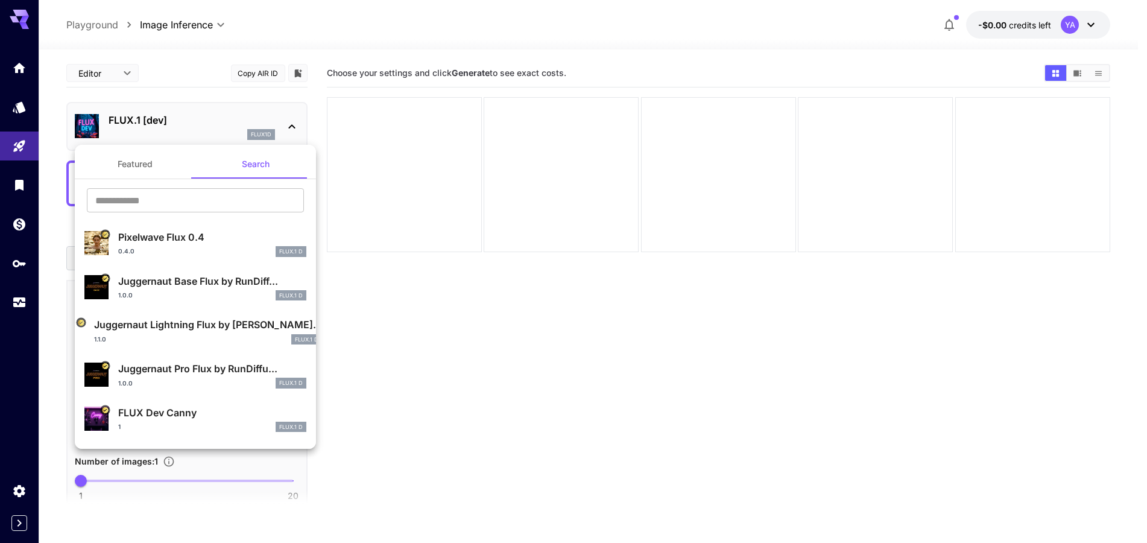  I want to click on p: Juggernaut Base Flux by RunDiff..., so click(212, 281).